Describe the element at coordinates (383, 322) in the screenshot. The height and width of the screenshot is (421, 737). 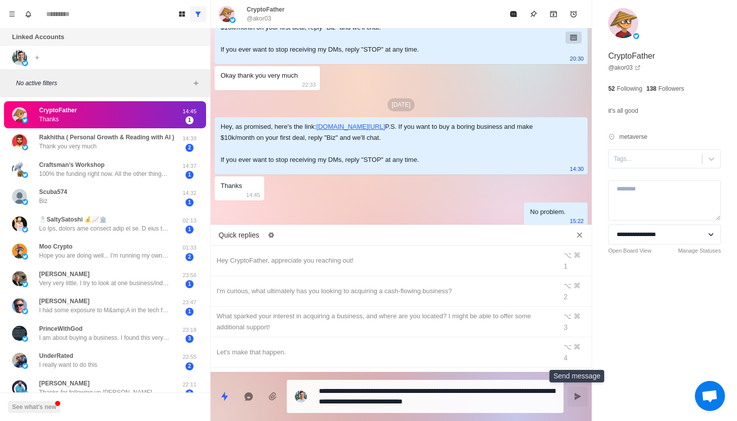
I see `div: What sparked your interest in acquiring a business, and where are you located? I might be able to...` at that location.